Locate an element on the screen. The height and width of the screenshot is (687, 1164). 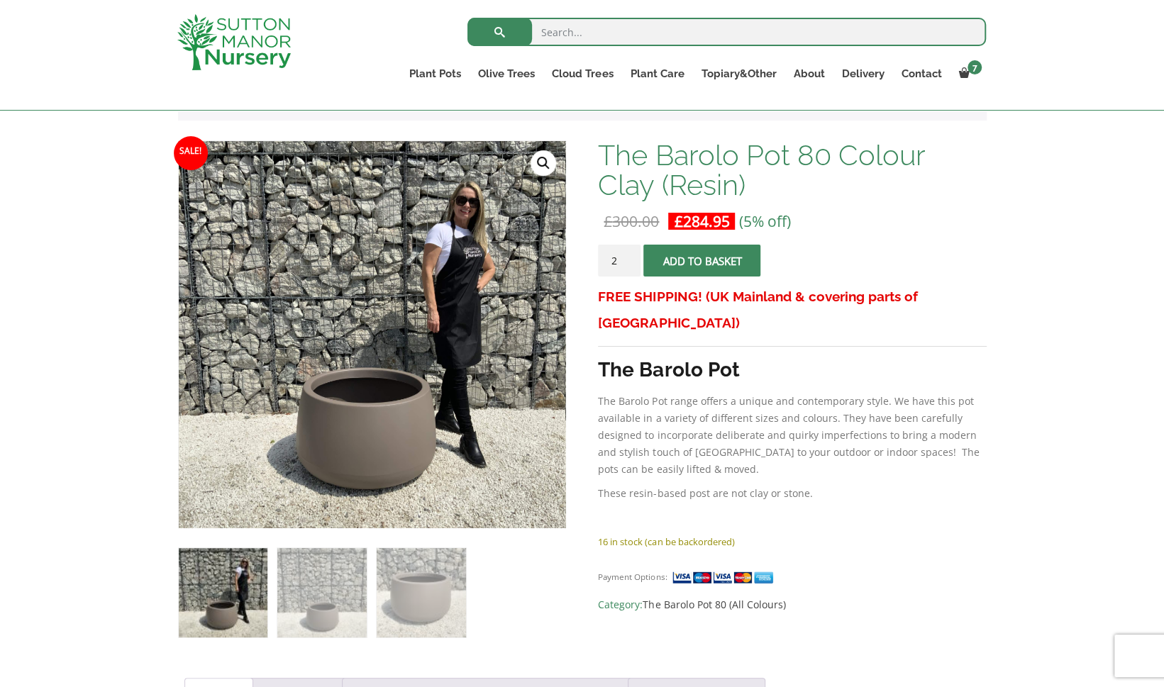
img: The Barolo Pot 80 Colour Clay (Resin) is located at coordinates (223, 592).